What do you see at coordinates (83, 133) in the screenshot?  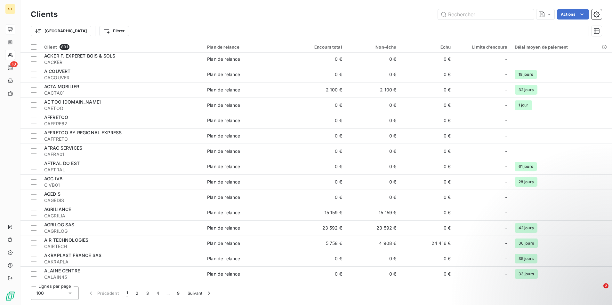 I see `span: AFFRETOO BY REGIONAL EXPRESS` at bounding box center [83, 133].